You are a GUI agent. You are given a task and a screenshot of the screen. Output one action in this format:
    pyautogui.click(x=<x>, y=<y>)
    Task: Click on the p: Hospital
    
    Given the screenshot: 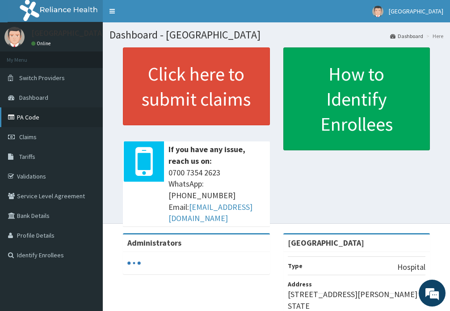 What is the action you would take?
    pyautogui.click(x=411, y=267)
    